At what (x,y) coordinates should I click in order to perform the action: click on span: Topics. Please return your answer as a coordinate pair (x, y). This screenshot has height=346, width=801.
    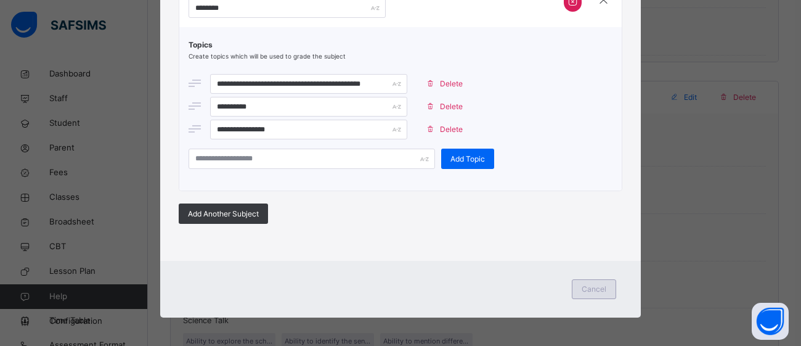
    Looking at the image, I should click on (400, 45).